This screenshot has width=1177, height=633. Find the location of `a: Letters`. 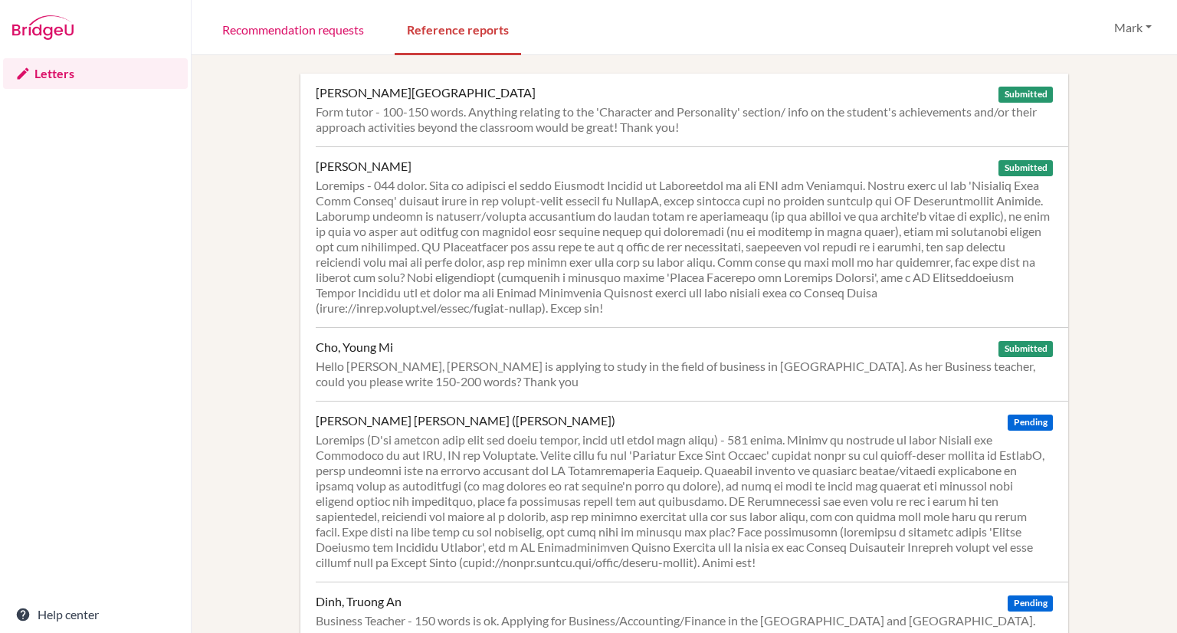

a: Letters is located at coordinates (95, 74).